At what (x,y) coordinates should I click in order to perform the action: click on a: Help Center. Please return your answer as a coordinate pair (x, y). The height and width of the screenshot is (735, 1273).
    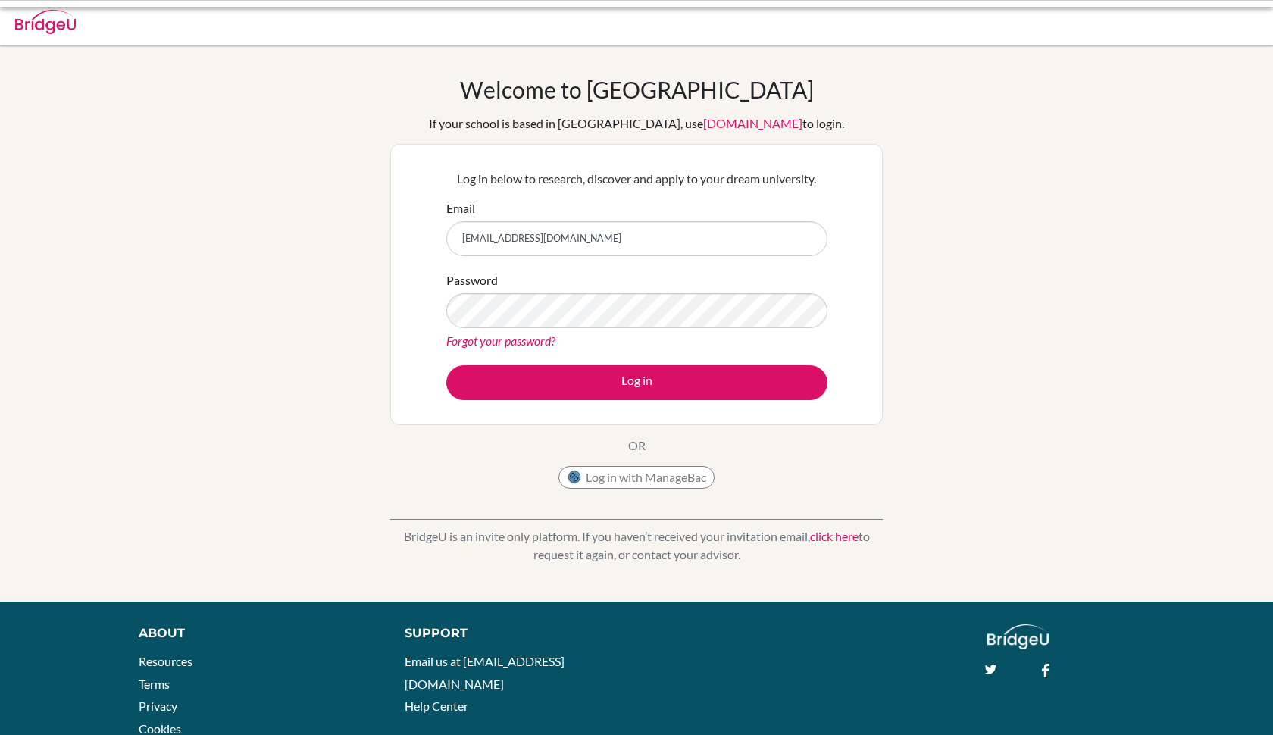
    Looking at the image, I should click on (437, 706).